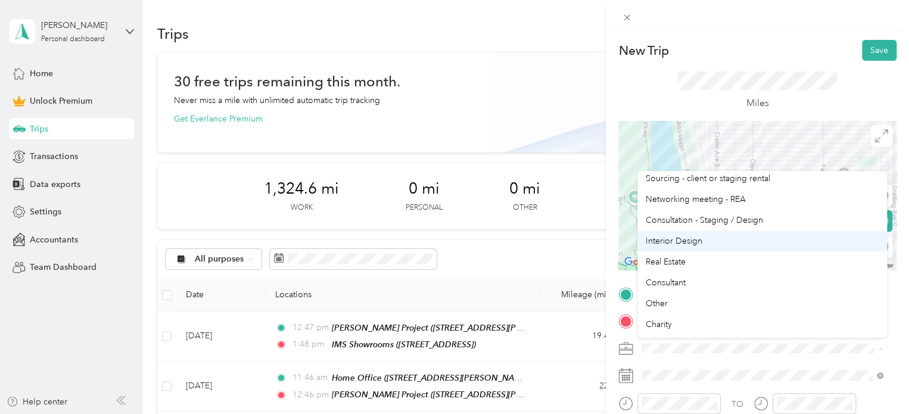  I want to click on div: TO, so click(738, 404).